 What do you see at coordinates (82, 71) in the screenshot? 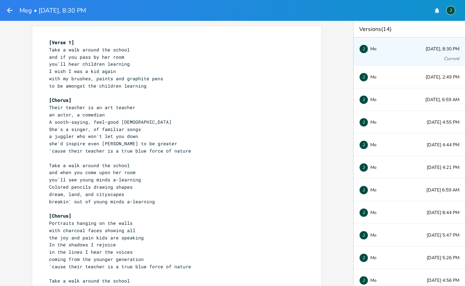
I see `span: I wish I was a kid again` at bounding box center [82, 71].